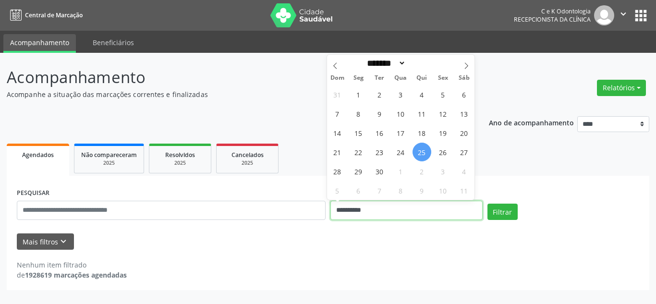 This screenshot has height=304, width=656. What do you see at coordinates (379, 94) in the screenshot?
I see `span: Setembro 2, 2025` at bounding box center [379, 94].